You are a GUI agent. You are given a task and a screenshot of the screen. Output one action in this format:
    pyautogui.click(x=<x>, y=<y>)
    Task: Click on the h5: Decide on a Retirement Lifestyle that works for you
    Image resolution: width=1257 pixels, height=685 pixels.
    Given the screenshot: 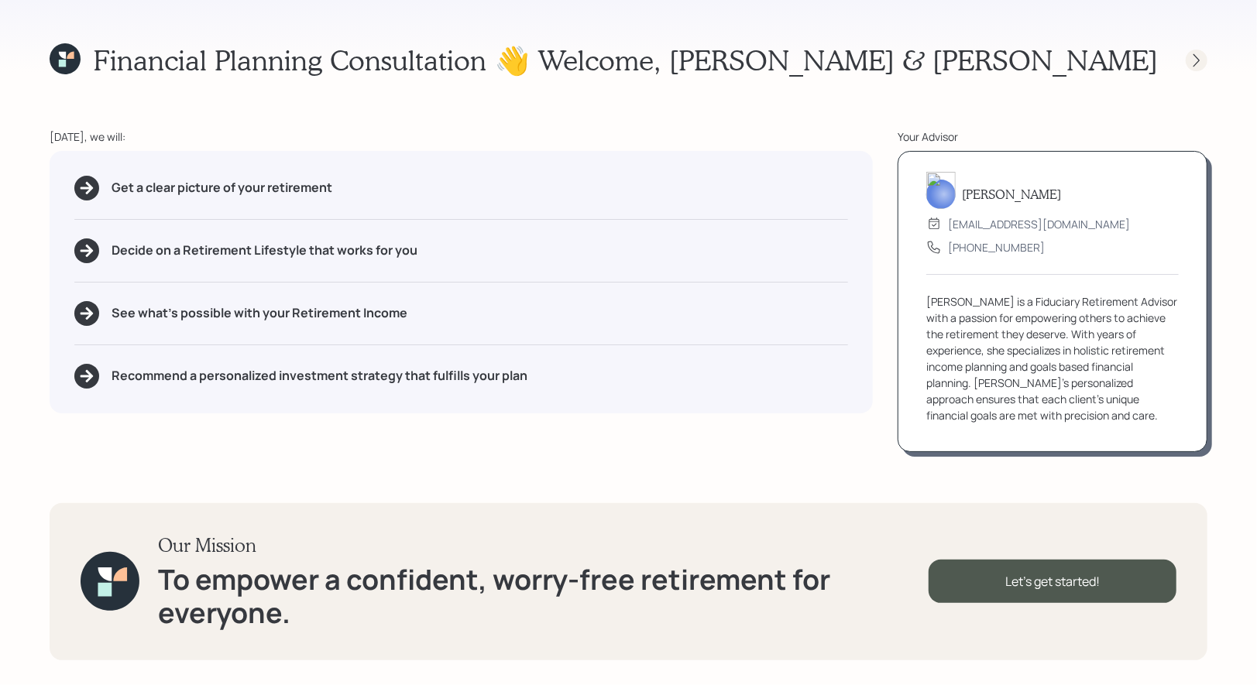 What is the action you would take?
    pyautogui.click(x=264, y=250)
    